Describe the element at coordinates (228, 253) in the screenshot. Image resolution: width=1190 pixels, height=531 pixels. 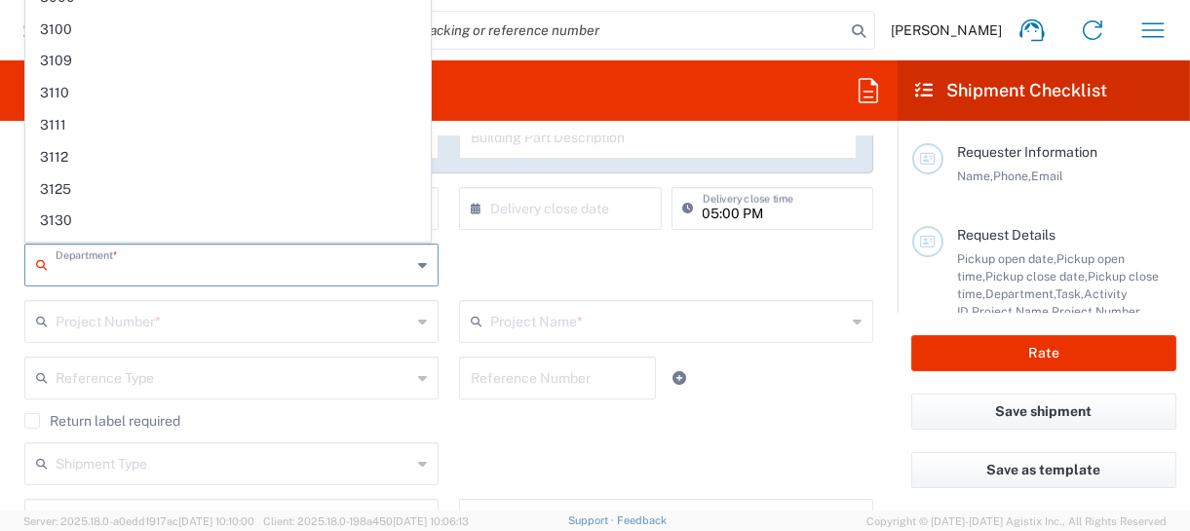
I see `span: 3135` at that location.